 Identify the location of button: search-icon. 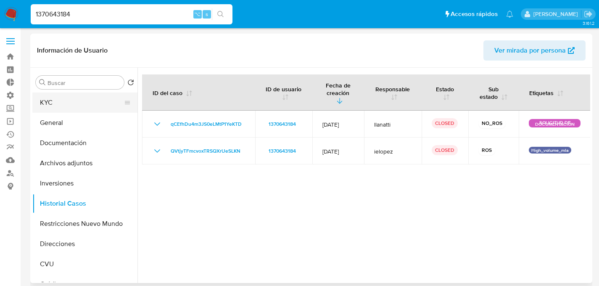
(220, 14).